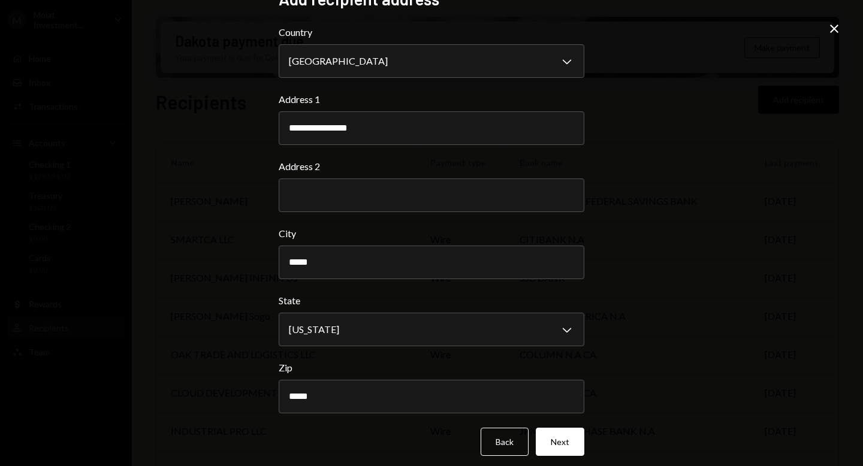 The image size is (863, 466). I want to click on label: Address 2, so click(432, 167).